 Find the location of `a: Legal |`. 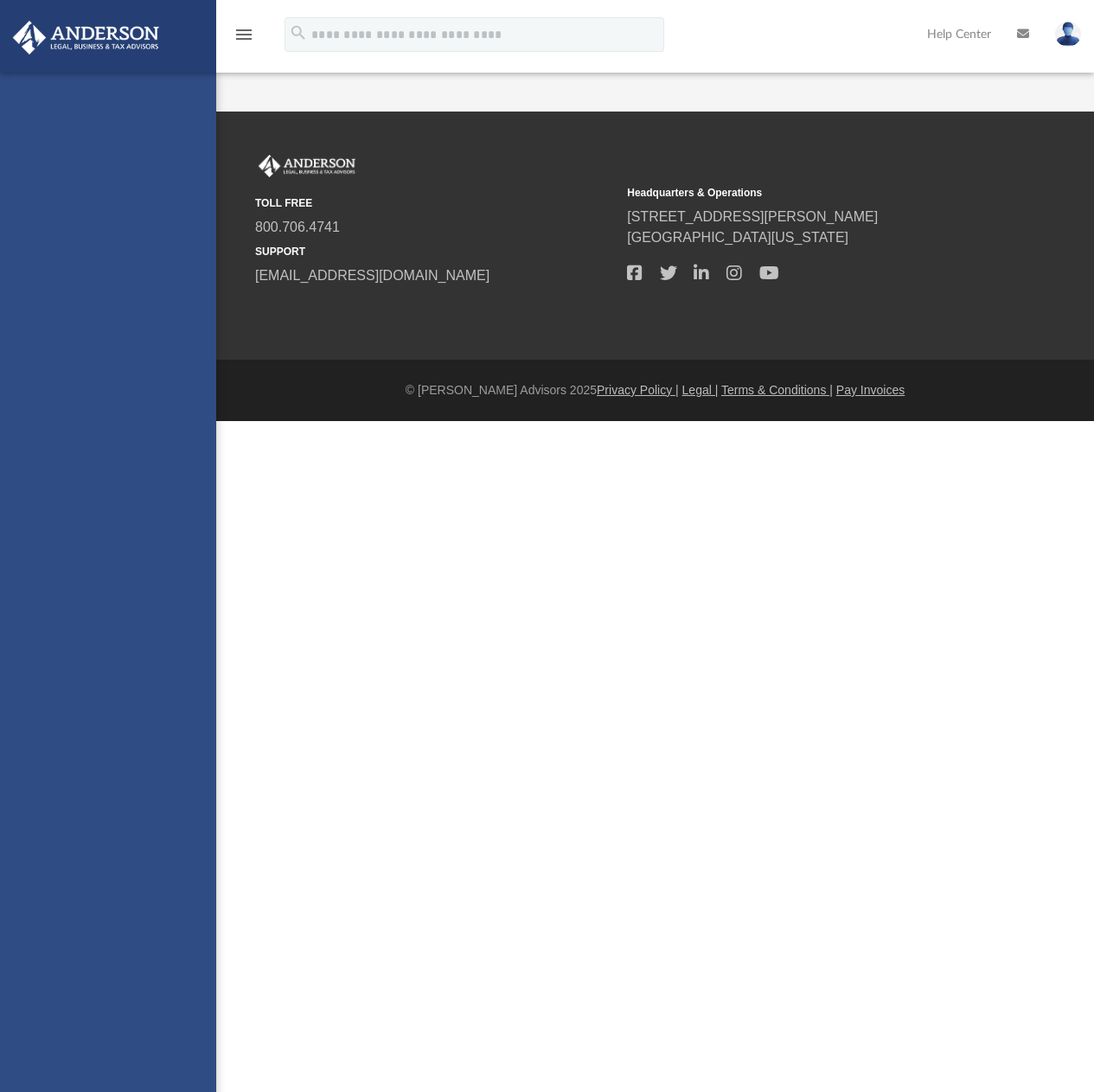

a: Legal | is located at coordinates (701, 390).